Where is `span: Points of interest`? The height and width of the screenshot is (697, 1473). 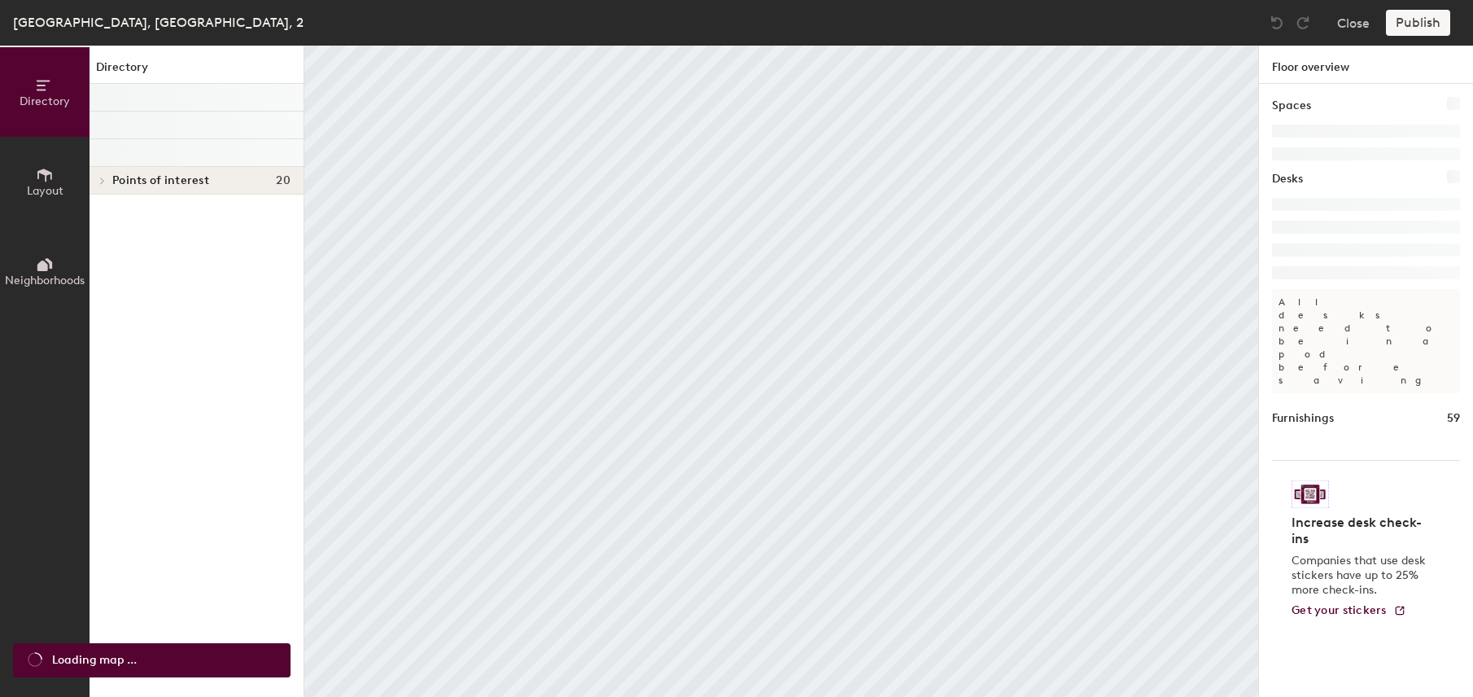 span: Points of interest is located at coordinates (160, 181).